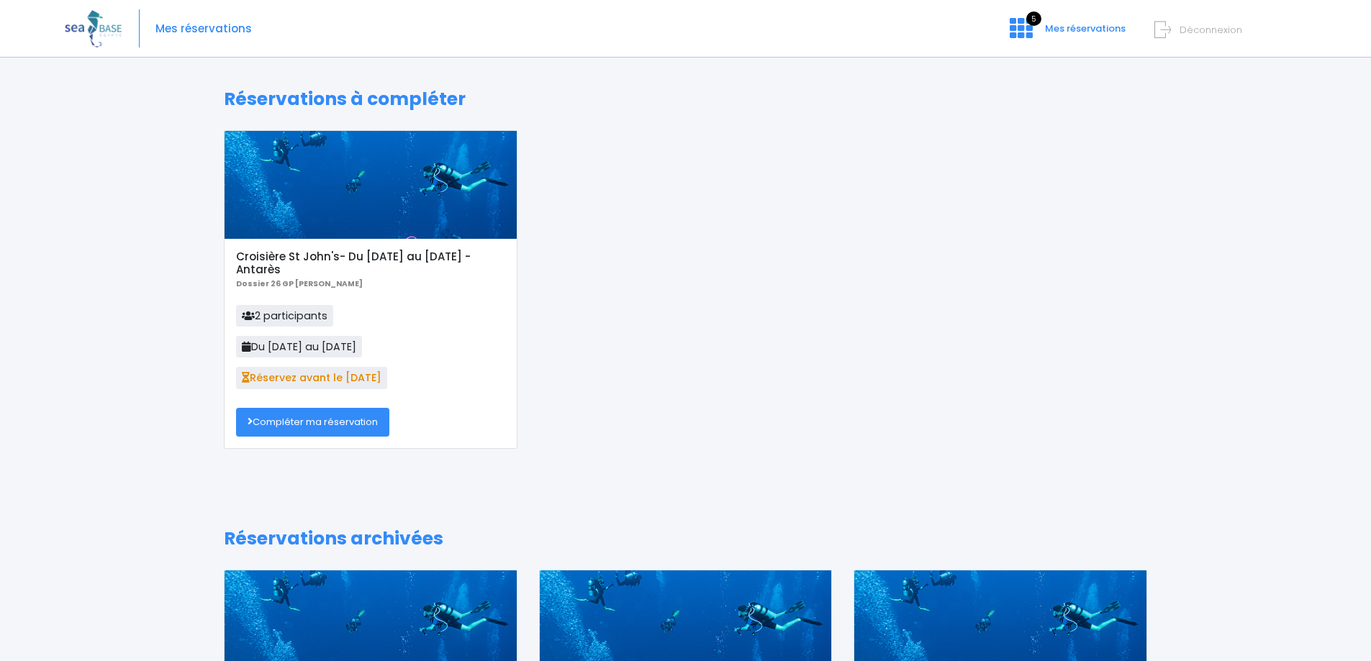  Describe the element at coordinates (312, 422) in the screenshot. I see `a: Compléter ma réservation` at that location.